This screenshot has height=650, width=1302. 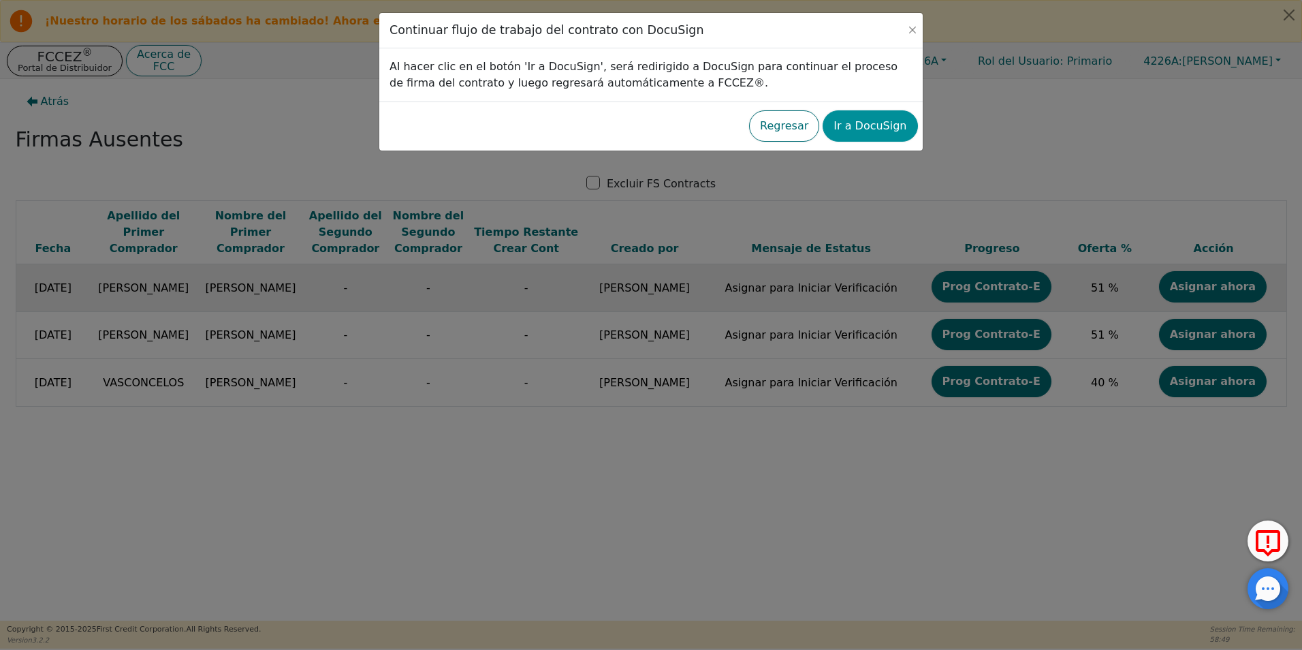 What do you see at coordinates (912, 30) in the screenshot?
I see `button: Close` at bounding box center [912, 30].